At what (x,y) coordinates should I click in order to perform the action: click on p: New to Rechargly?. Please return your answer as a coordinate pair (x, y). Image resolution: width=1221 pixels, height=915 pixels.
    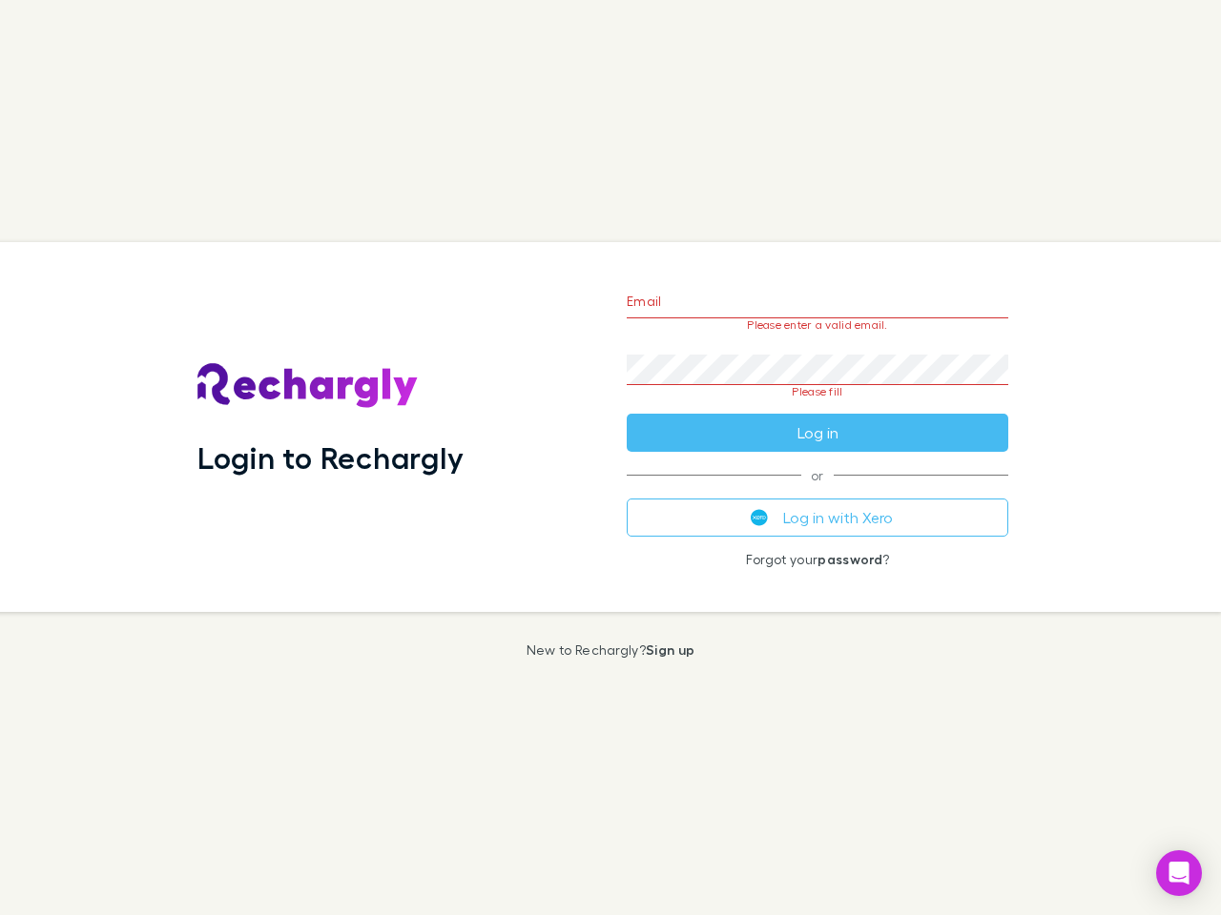
    Looking at the image, I should click on (610, 650).